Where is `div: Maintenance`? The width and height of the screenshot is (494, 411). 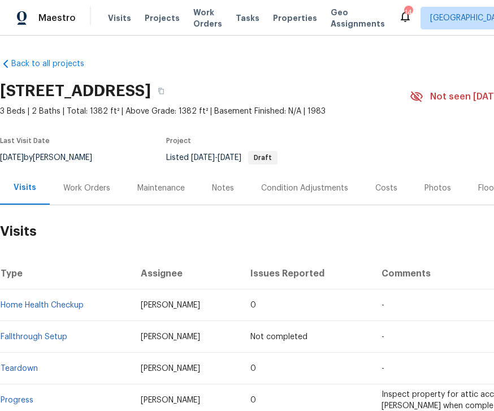
div: Maintenance is located at coordinates (161, 188).